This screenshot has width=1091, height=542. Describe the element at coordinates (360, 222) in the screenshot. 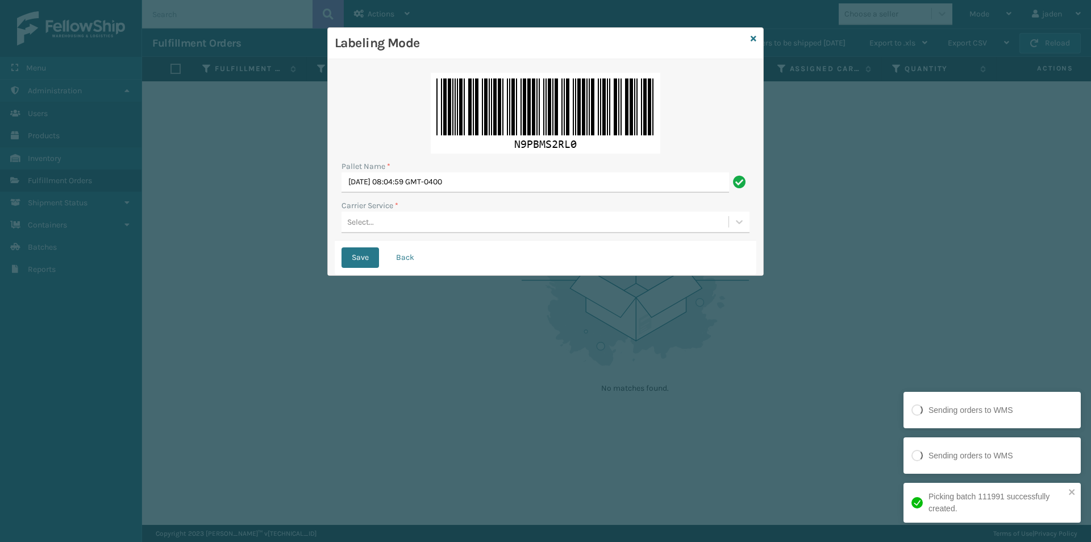

I see `div: Select...` at that location.